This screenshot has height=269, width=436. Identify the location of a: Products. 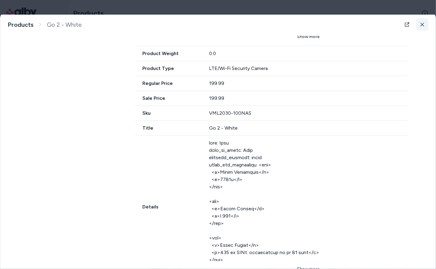
(20, 25).